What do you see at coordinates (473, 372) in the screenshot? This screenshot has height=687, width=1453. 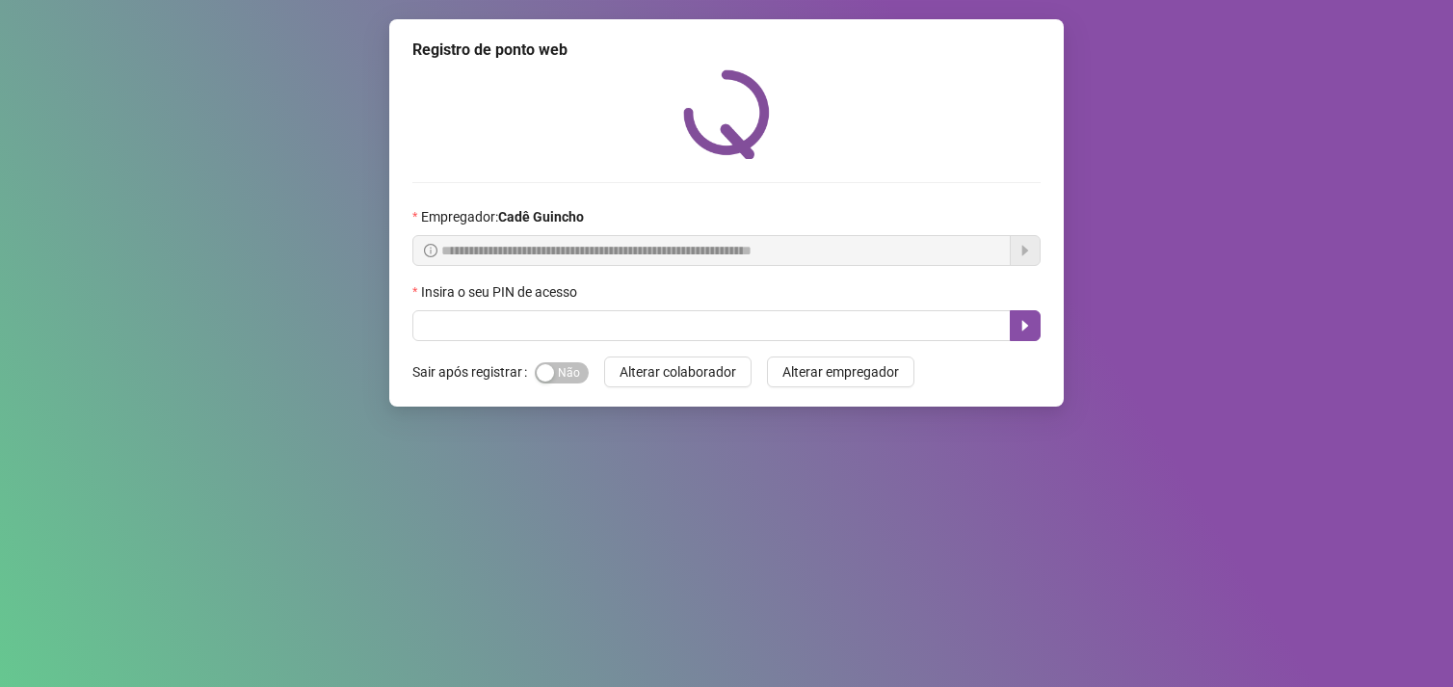 I see `label: Sair após registrar` at bounding box center [473, 372].